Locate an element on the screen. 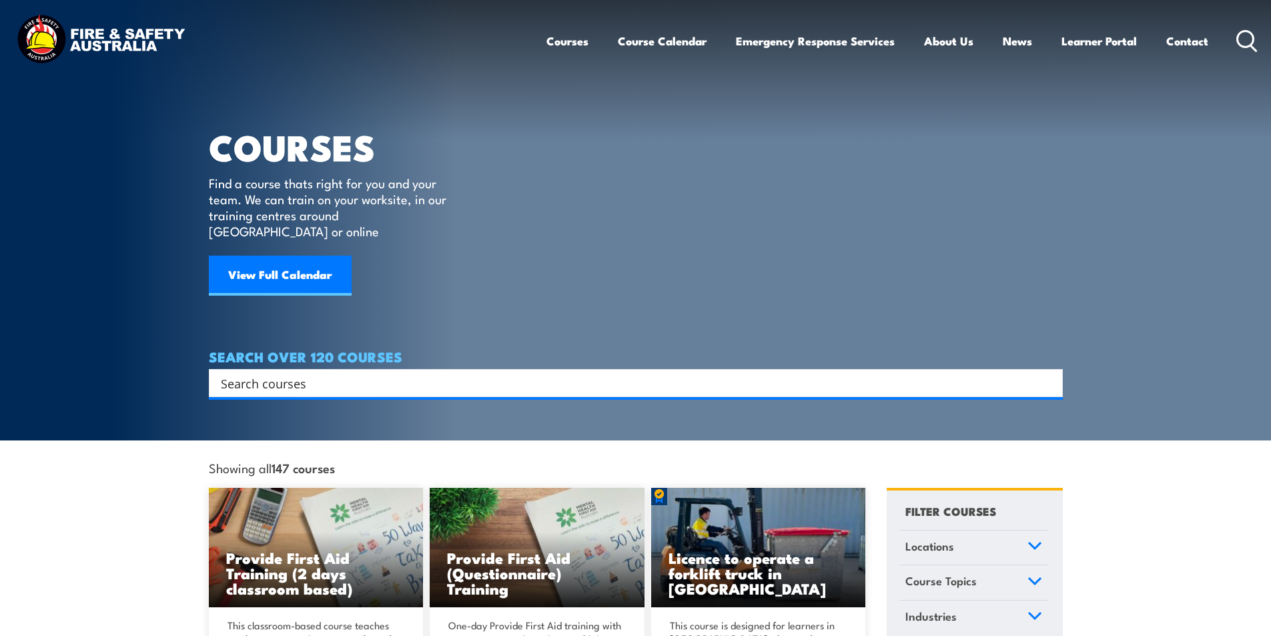 This screenshot has width=1271, height=636. a: News is located at coordinates (1017, 41).